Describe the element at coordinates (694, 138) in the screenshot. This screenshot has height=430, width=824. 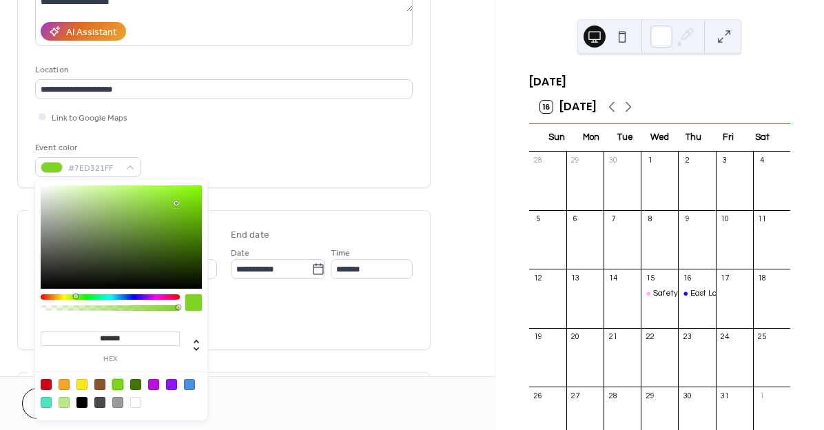
I see `div: Thu` at that location.